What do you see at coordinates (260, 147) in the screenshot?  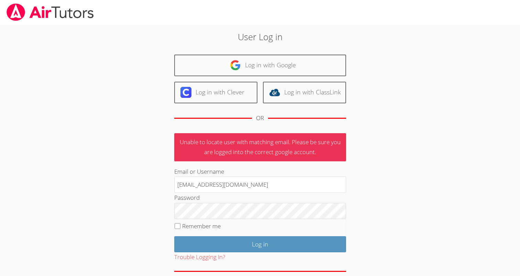 I see `p: Unable to locate user with matching email. Please be sure you are logged into the correct google ...` at bounding box center [260, 147].